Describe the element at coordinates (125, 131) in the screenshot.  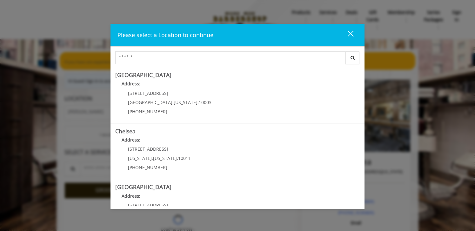
I see `b: Chelsea` at that location.